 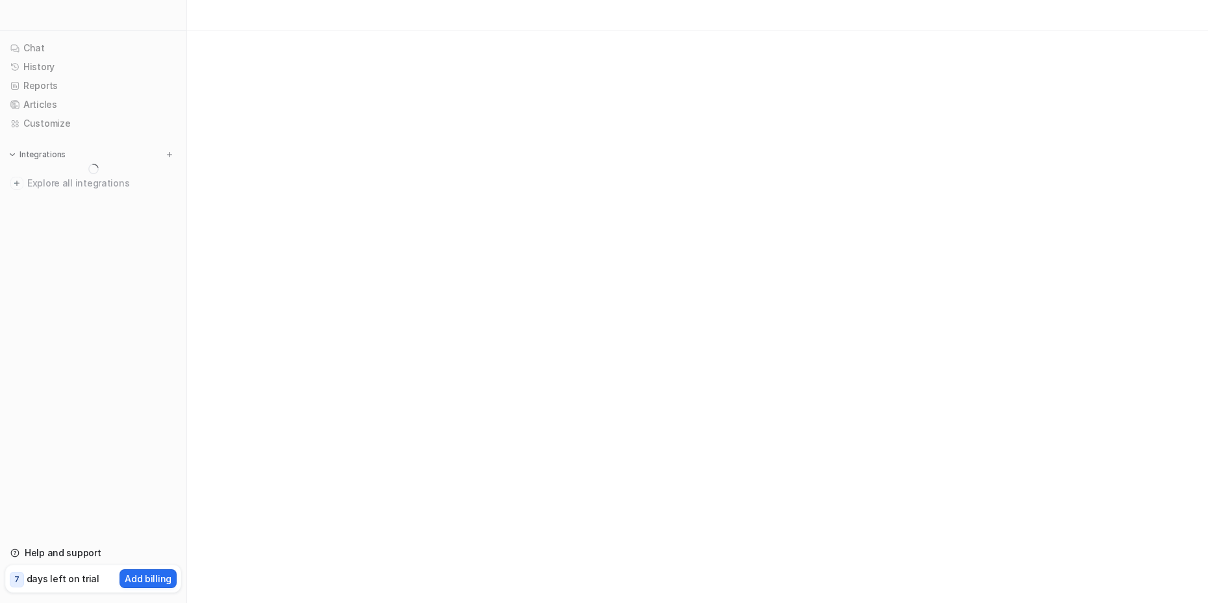 I want to click on span: Explore all integrations, so click(x=101, y=183).